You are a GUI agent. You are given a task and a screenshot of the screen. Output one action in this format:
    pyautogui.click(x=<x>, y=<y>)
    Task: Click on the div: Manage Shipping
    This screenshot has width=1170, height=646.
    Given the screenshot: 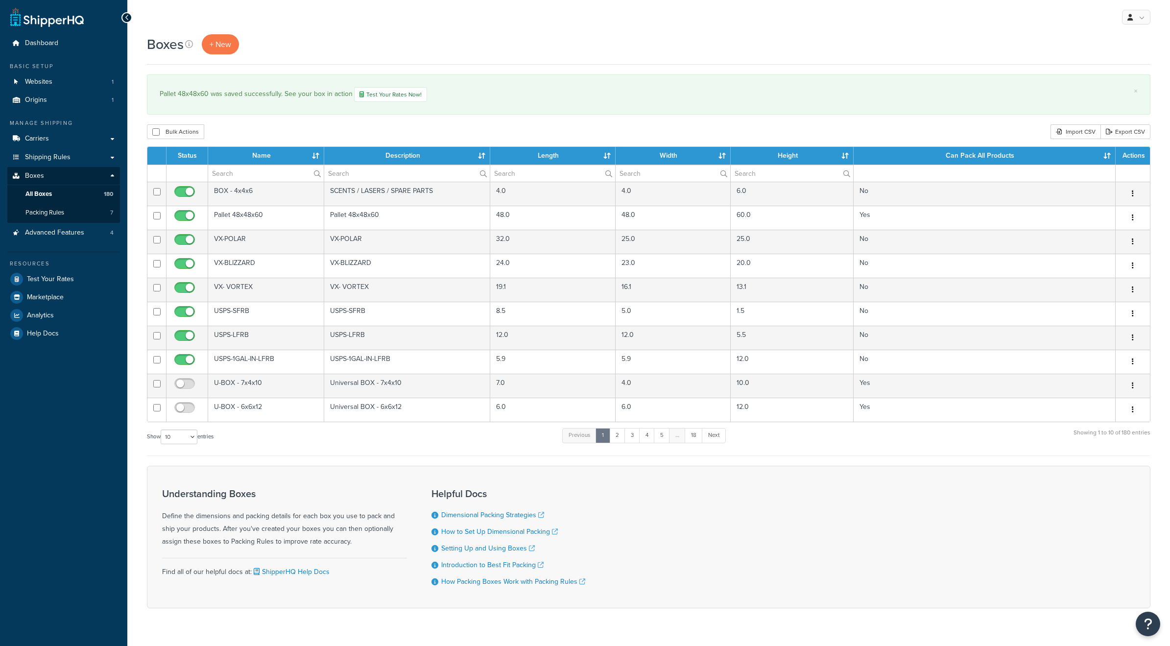 What is the action you would take?
    pyautogui.click(x=64, y=123)
    